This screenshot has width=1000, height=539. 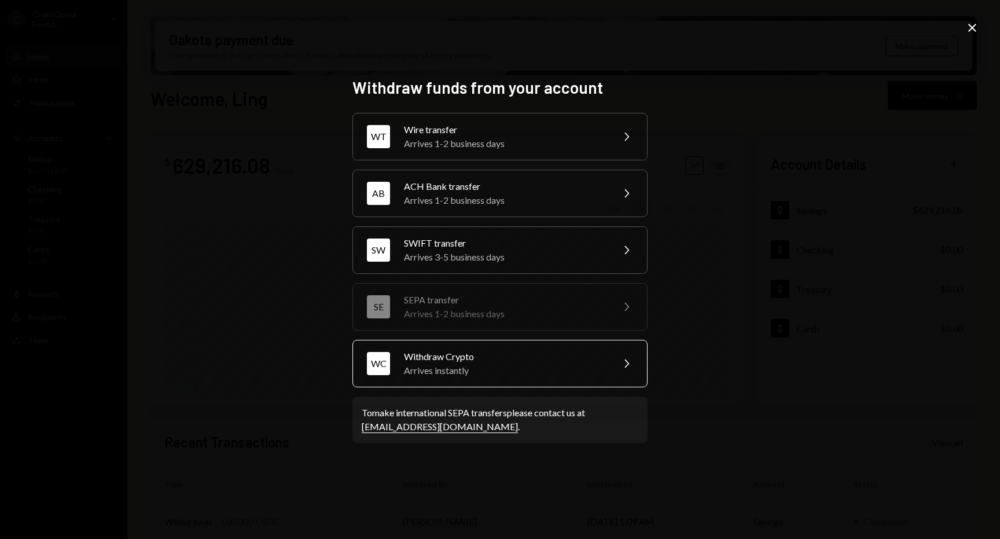 I want to click on div: SW, so click(x=378, y=250).